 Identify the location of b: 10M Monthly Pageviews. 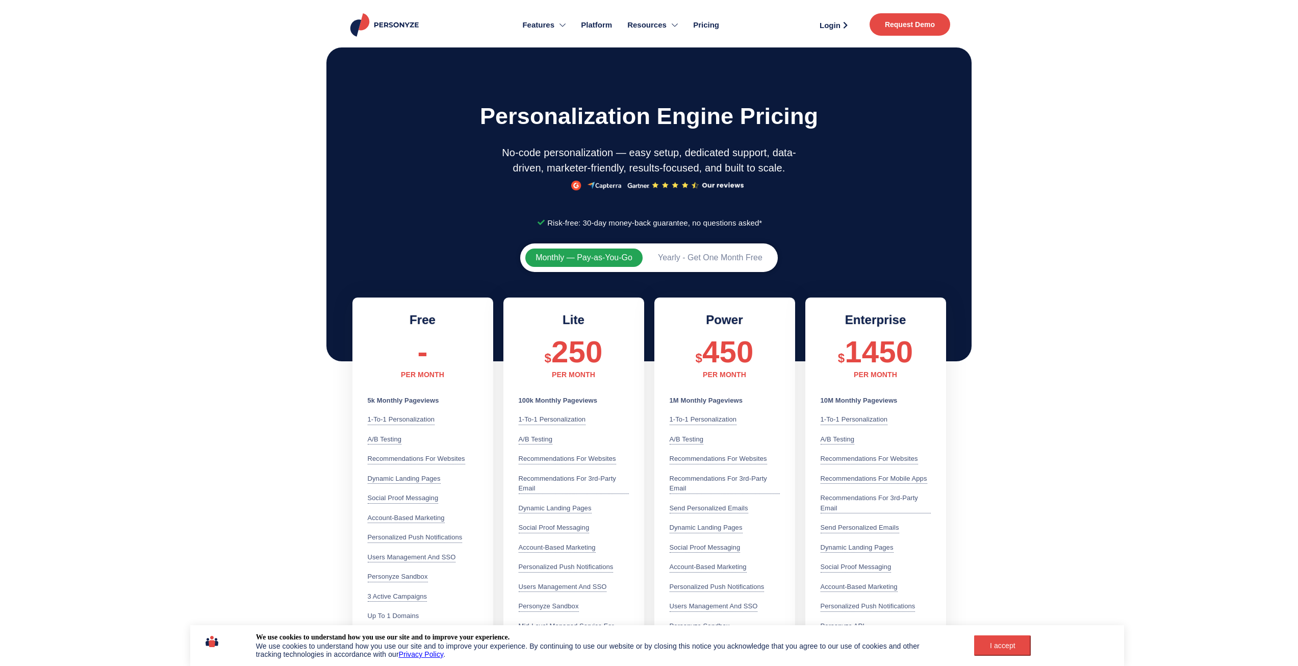
(859, 400).